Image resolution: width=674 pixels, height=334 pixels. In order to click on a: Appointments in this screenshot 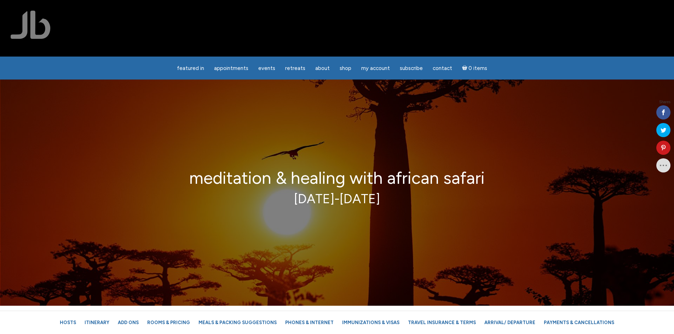, I will do `click(231, 68)`.